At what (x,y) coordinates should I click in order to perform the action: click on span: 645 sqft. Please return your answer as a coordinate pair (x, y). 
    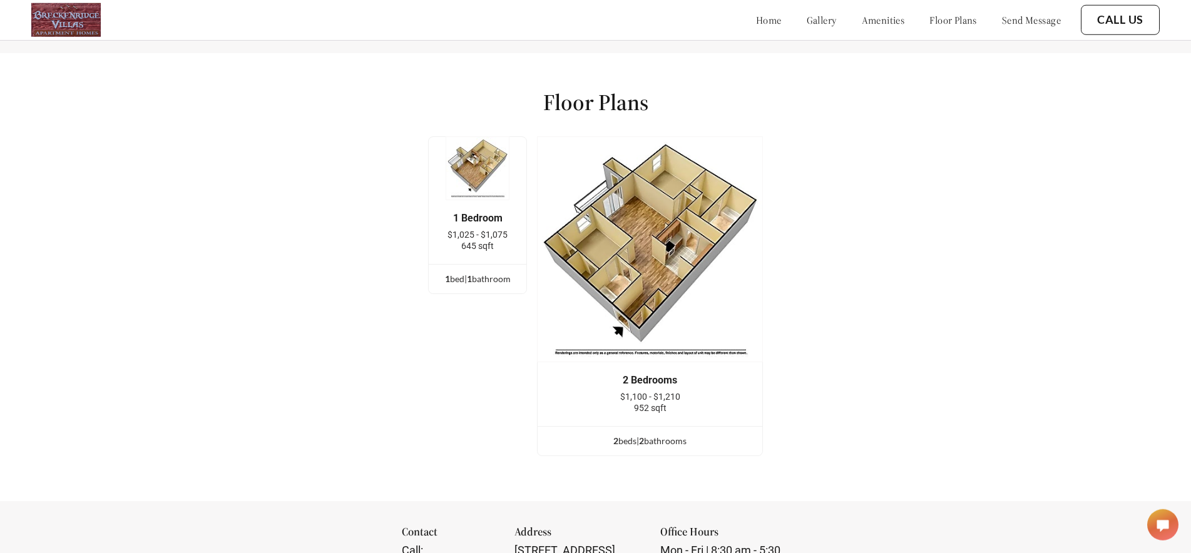
    Looking at the image, I should click on (478, 246).